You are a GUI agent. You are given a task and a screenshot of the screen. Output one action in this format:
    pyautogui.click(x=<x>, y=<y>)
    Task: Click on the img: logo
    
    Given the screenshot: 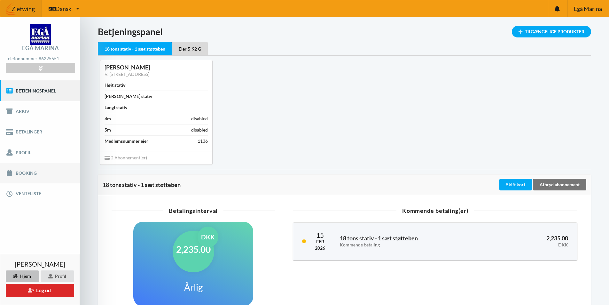 What is the action you would take?
    pyautogui.click(x=40, y=35)
    